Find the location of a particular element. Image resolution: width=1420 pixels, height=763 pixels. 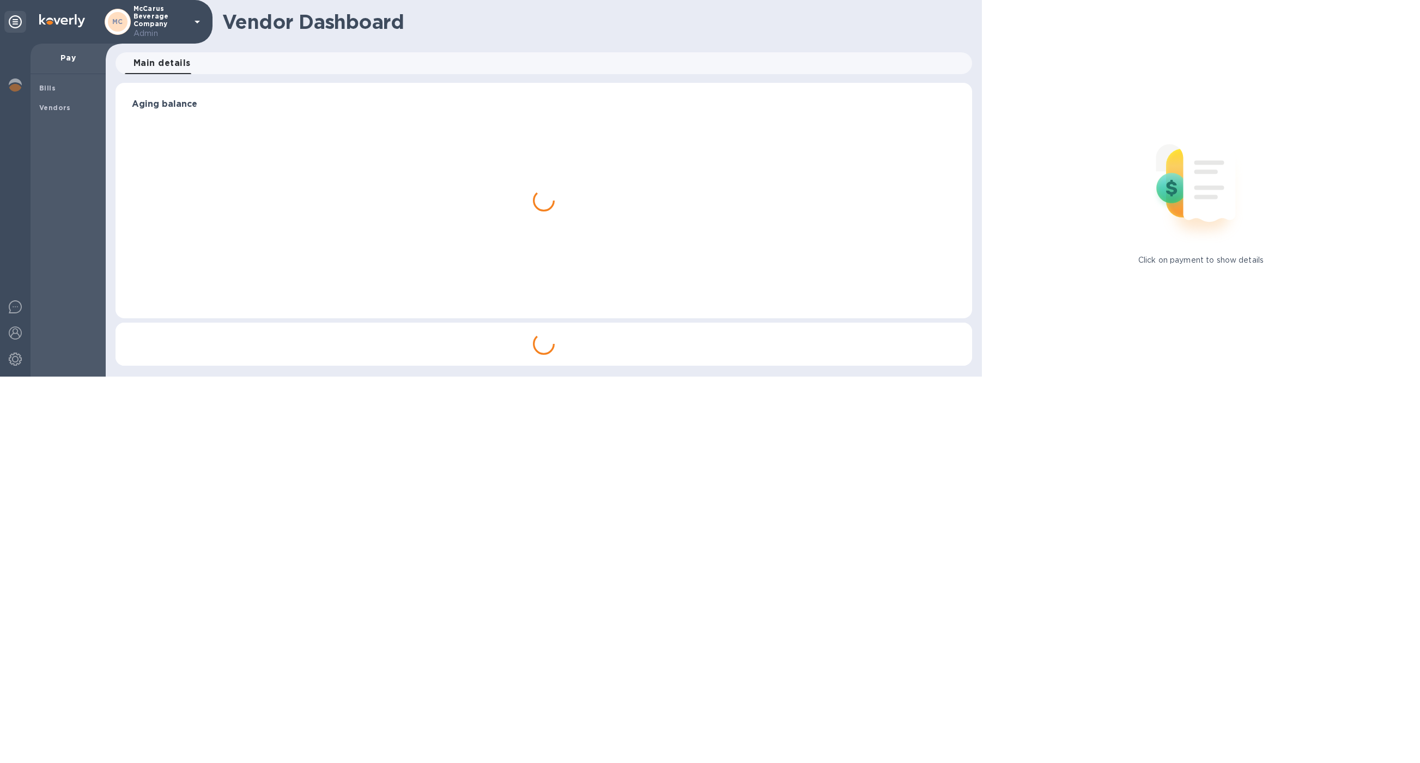

p: McCarus Beverage Company is located at coordinates (161, 22).